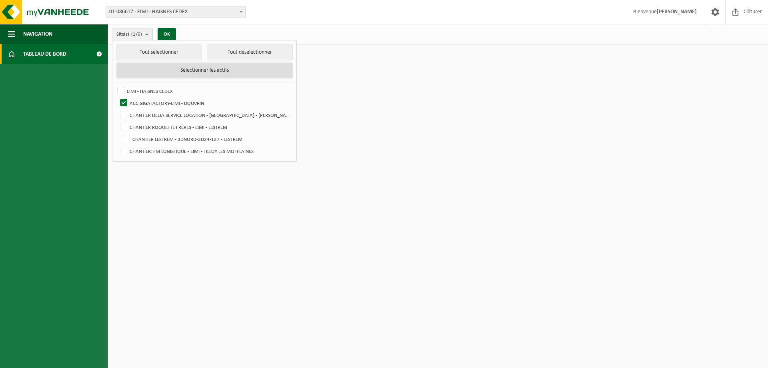 Image resolution: width=768 pixels, height=368 pixels. I want to click on button: OK, so click(167, 34).